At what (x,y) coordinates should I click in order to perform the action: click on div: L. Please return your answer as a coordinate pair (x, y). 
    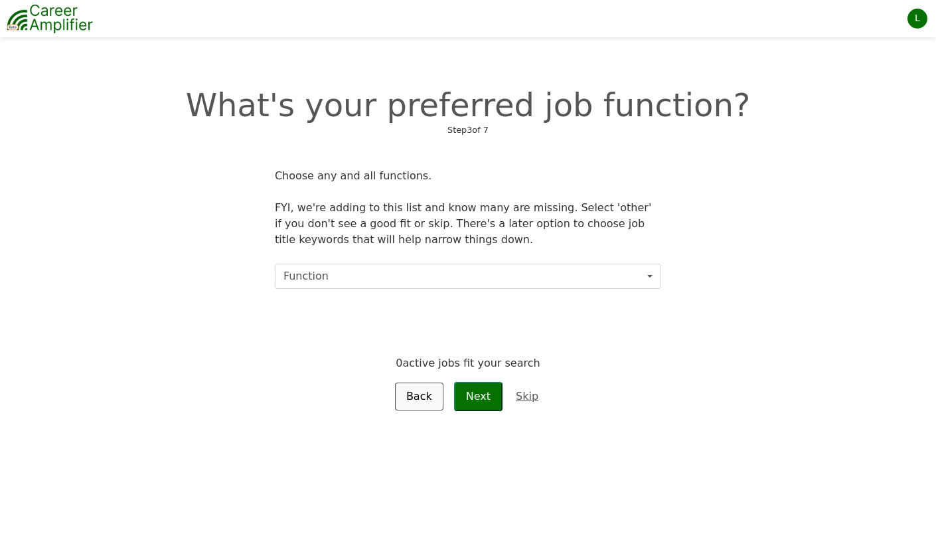
    Looking at the image, I should click on (917, 19).